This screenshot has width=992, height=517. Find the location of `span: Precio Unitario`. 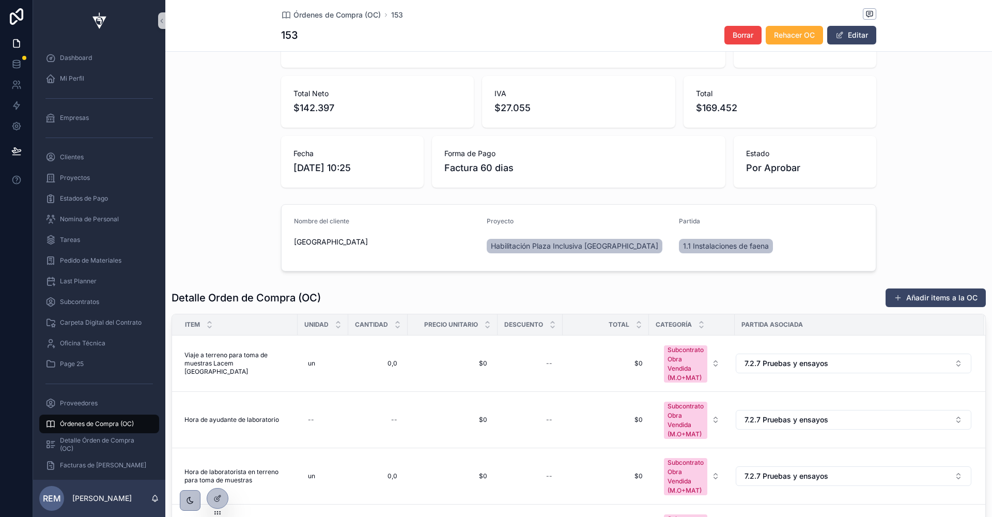

span: Precio Unitario is located at coordinates (451, 325).